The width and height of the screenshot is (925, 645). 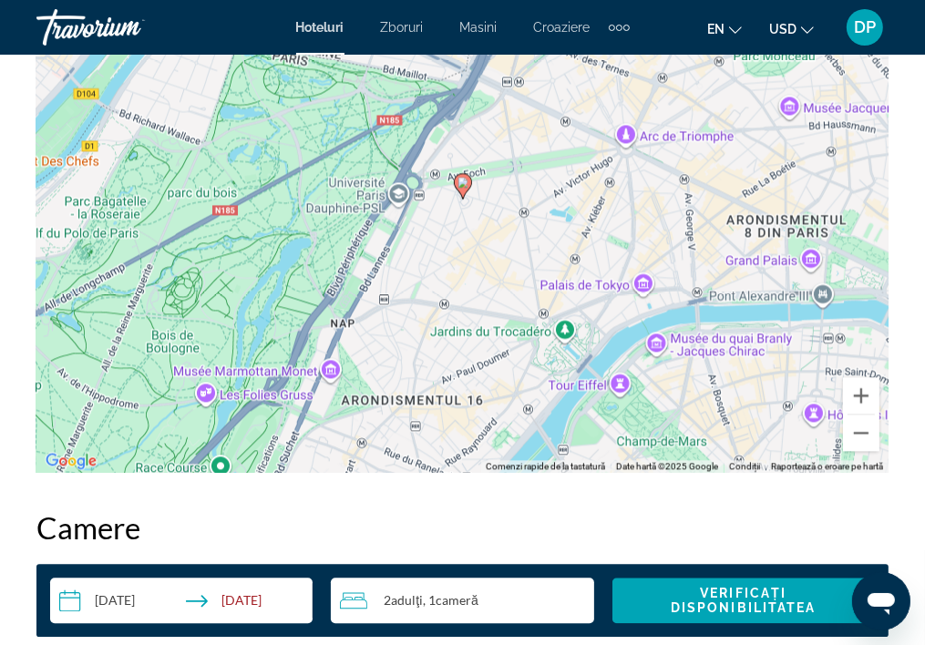 What do you see at coordinates (743, 600) in the screenshot?
I see `button: Verificați disponibilitatea` at bounding box center [743, 600].